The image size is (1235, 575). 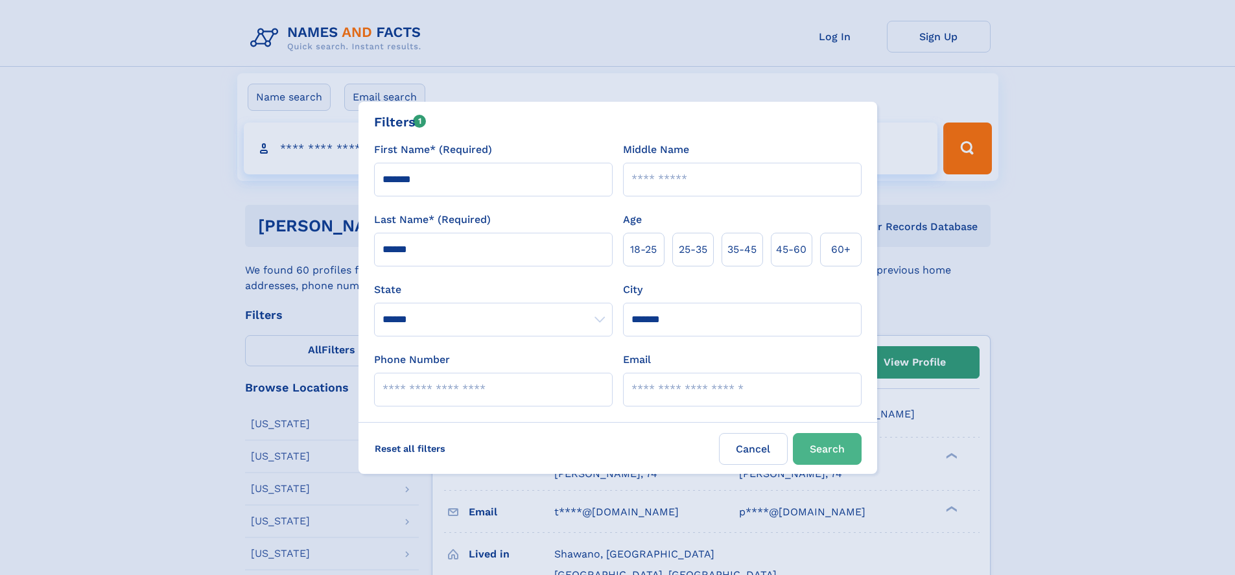 I want to click on button: Search, so click(x=827, y=449).